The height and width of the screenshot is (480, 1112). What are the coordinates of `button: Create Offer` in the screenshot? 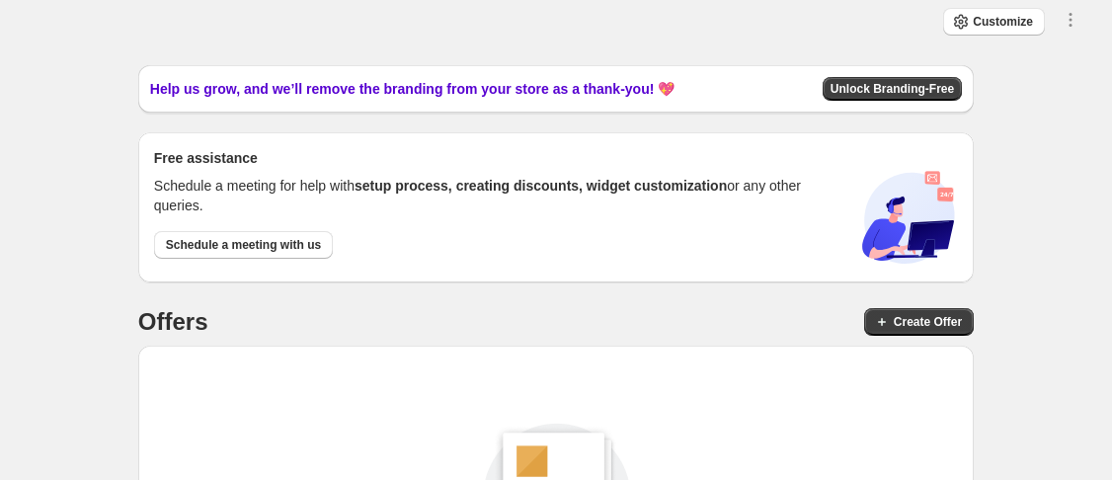 It's located at (918, 322).